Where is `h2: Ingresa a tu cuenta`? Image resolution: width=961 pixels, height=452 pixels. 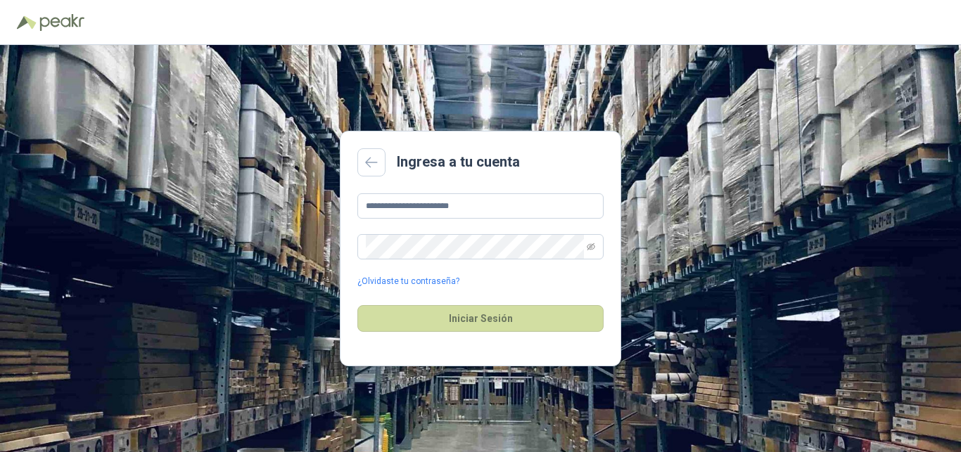 h2: Ingresa a tu cuenta is located at coordinates (458, 162).